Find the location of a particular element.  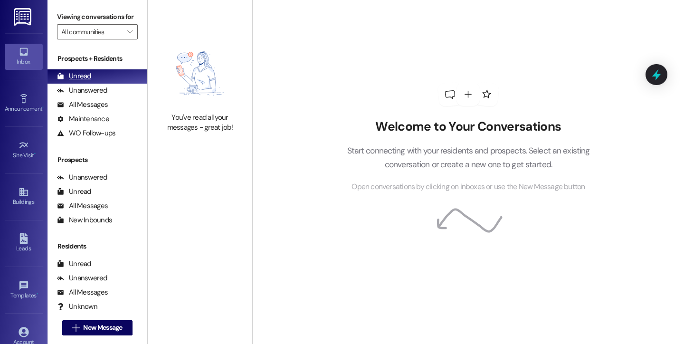

div: Residents is located at coordinates (97, 246).